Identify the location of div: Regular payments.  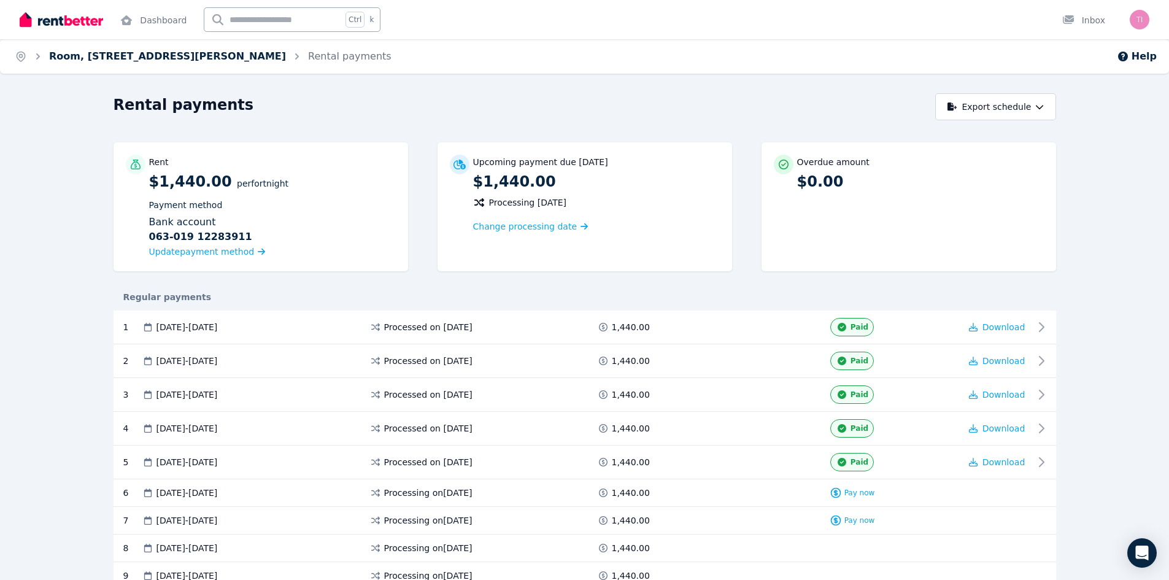
(585, 297).